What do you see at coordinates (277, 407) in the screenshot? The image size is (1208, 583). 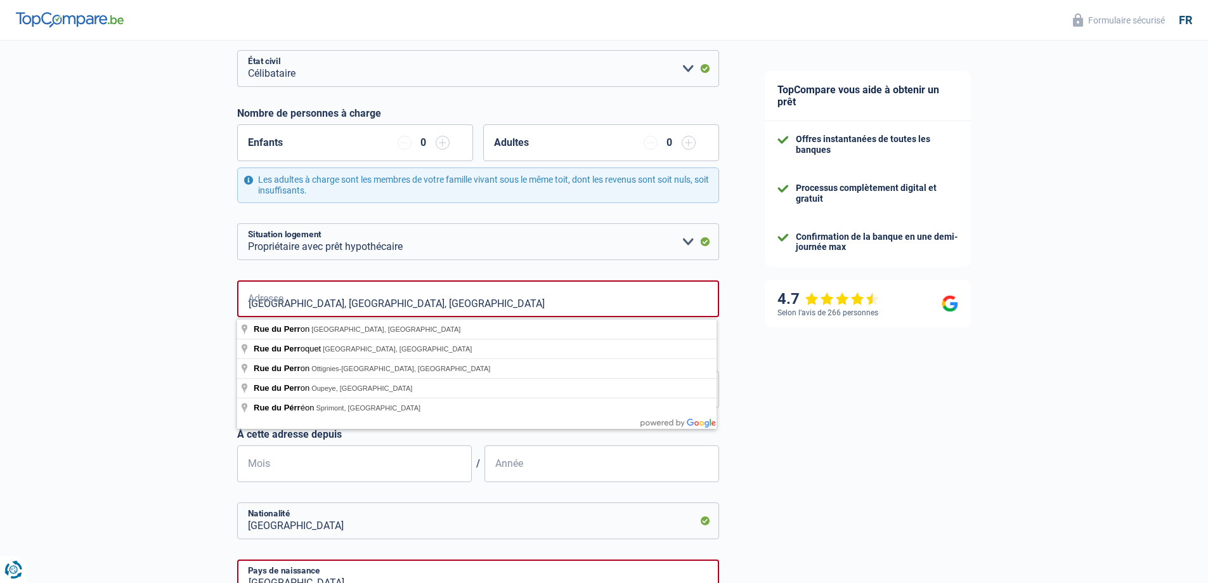 I see `span: Rue du Pérr` at bounding box center [277, 407].